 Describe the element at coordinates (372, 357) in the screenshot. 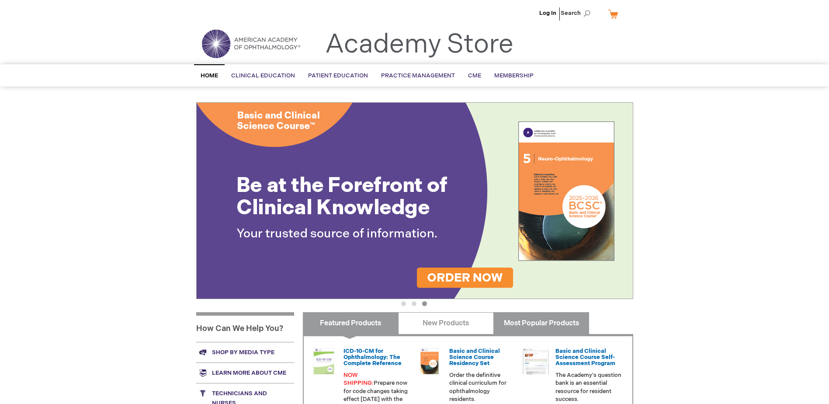

I see `a: ICD-10-CM for Ophthalmology: The Complete Reference` at that location.